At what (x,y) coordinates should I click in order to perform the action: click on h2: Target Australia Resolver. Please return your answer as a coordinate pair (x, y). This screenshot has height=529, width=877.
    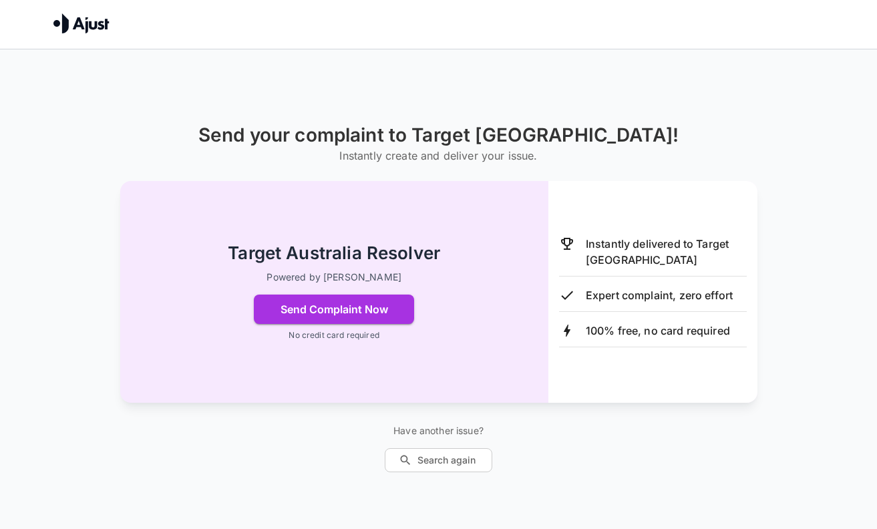
    Looking at the image, I should click on (334, 253).